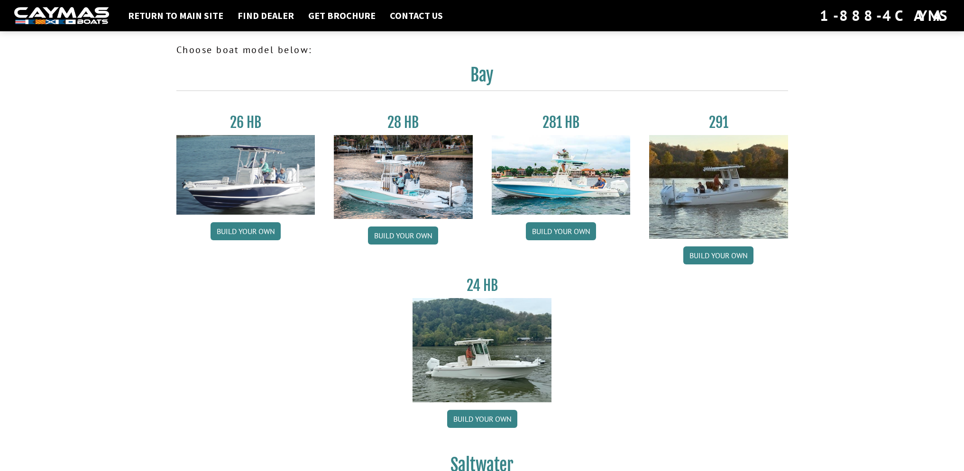  Describe the element at coordinates (718, 122) in the screenshot. I see `h3: 291` at that location.